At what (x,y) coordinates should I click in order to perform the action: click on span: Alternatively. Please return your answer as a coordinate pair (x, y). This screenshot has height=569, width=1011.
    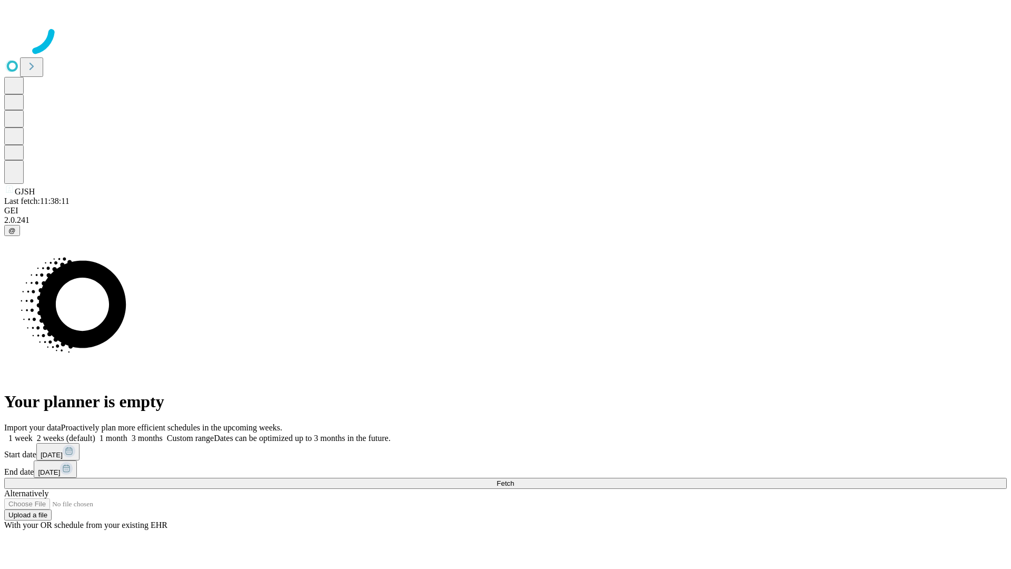
    Looking at the image, I should click on (26, 493).